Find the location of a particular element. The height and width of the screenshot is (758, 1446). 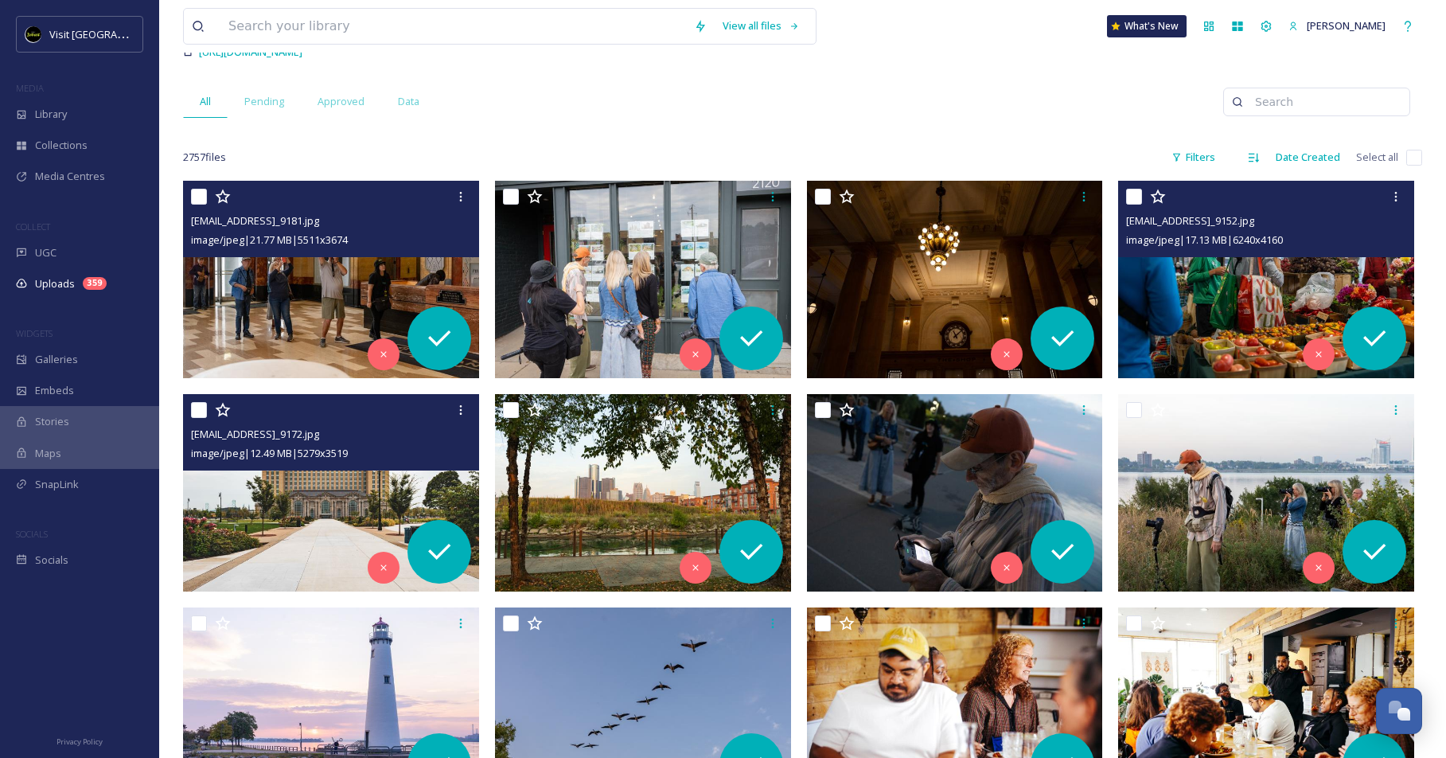

span: Collections is located at coordinates (61, 145).